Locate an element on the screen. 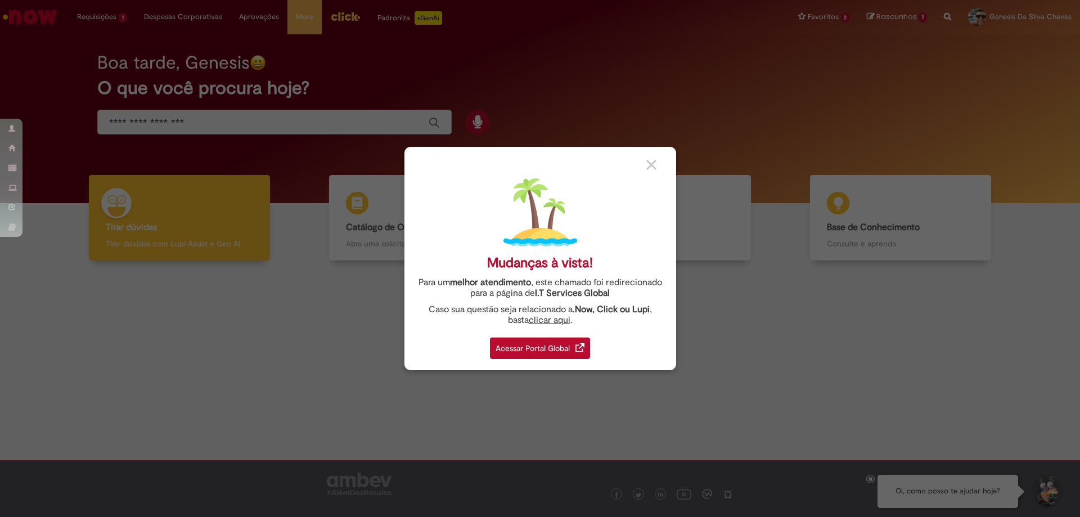 The height and width of the screenshot is (517, 1080). a: I.T Services Global is located at coordinates (572, 290).